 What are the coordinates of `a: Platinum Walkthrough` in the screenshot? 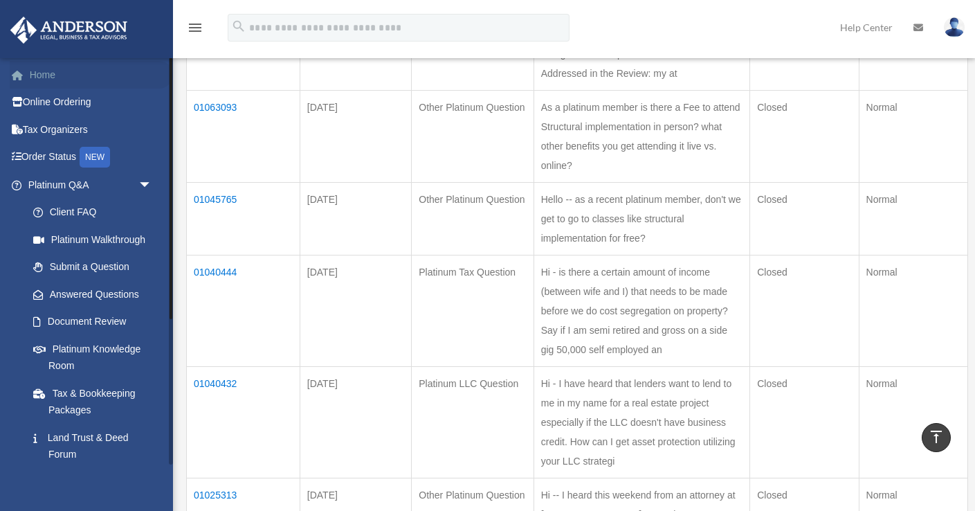 It's located at (93, 239).